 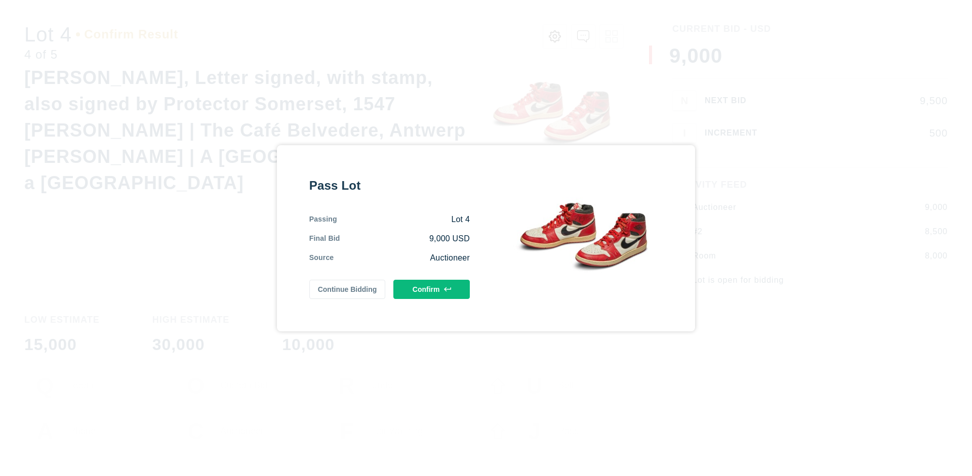 I want to click on div: 9,000 USD, so click(x=405, y=239).